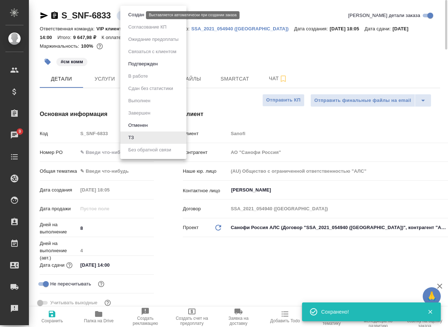 The height and width of the screenshot is (327, 448). I want to click on button: Сдан без статистики, so click(151, 88).